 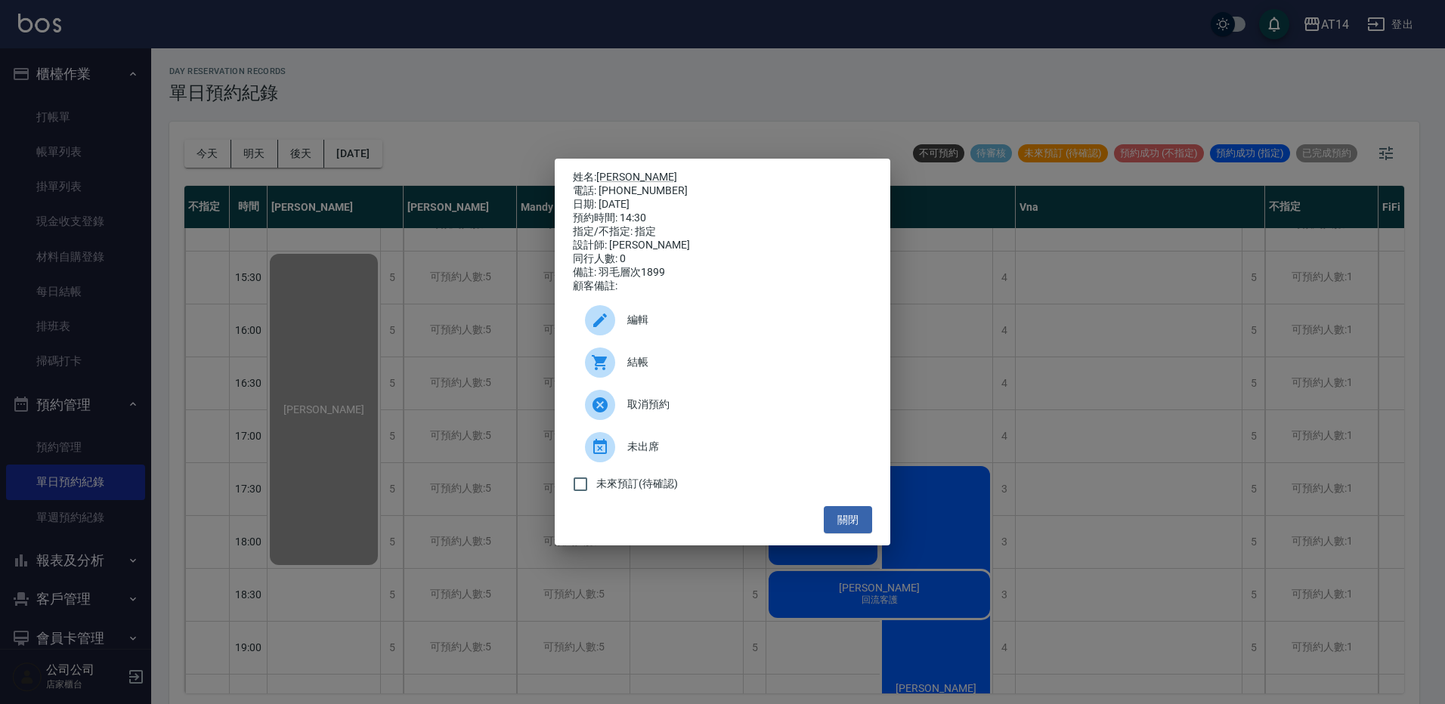 I want to click on span: 未出席, so click(x=743, y=447).